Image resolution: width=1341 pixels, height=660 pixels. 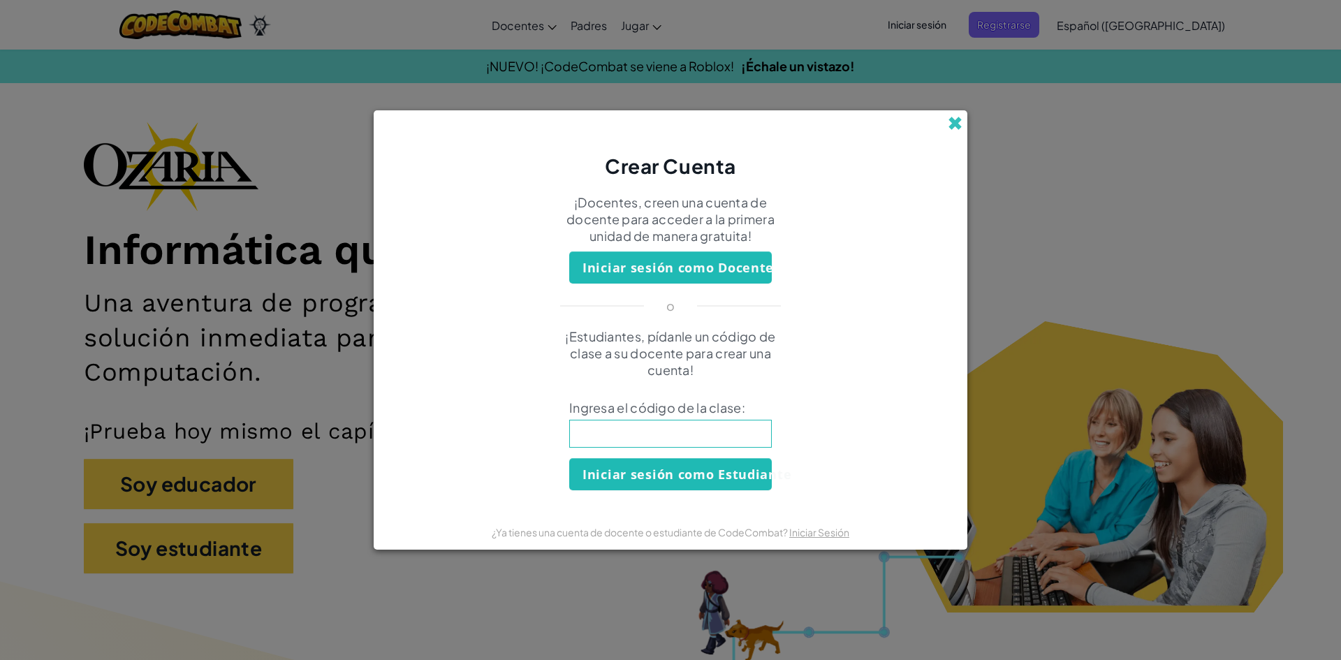 I want to click on span: ¿Ya tienes una cuenta de docente o estudiante de CodeCombat?, so click(x=641, y=532).